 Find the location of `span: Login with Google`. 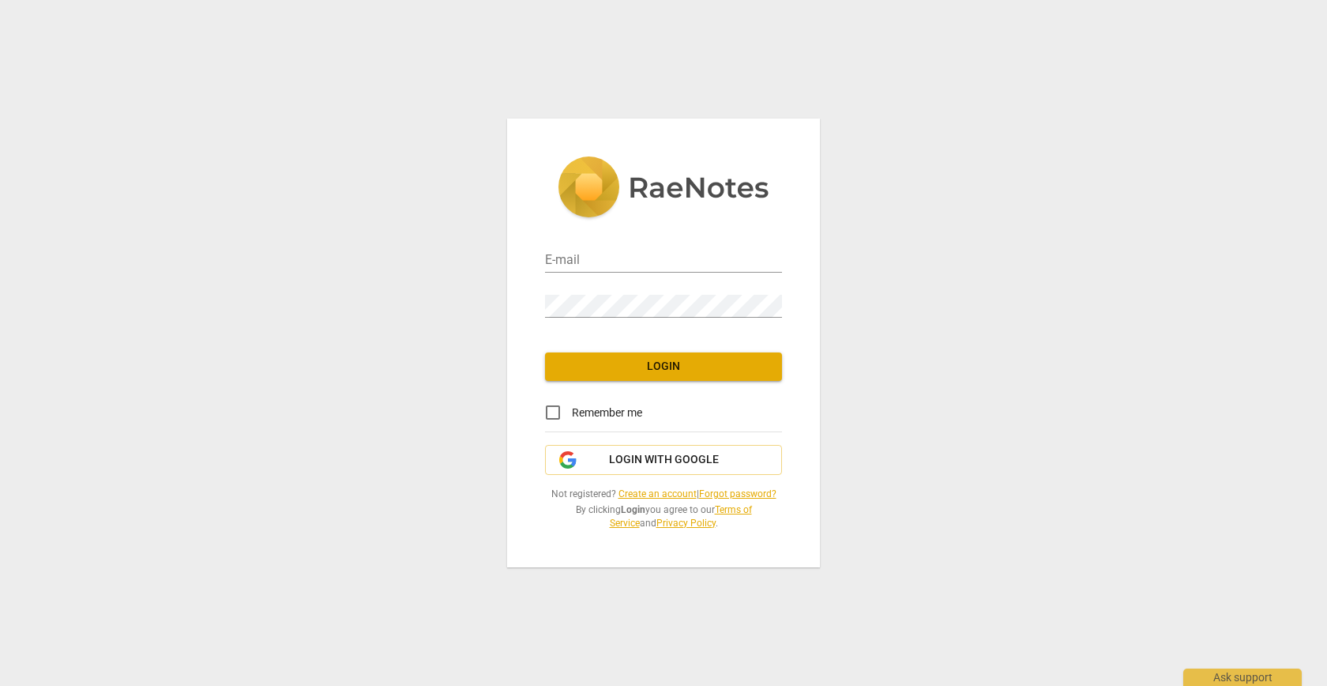

span: Login with Google is located at coordinates (663, 460).